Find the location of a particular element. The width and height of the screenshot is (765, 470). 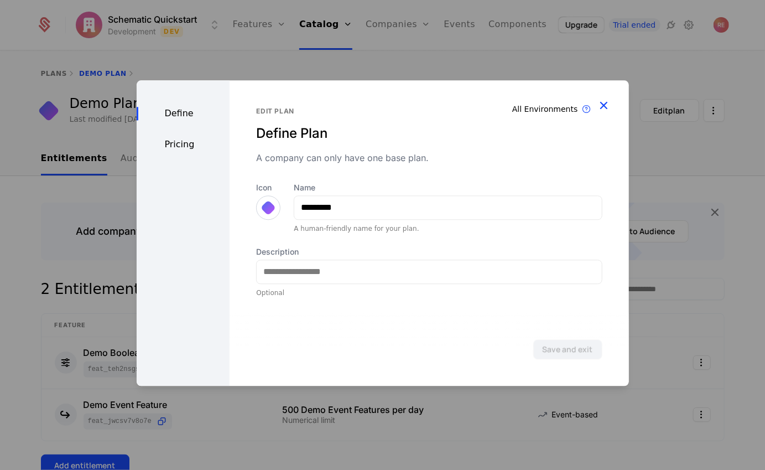

div: Edit plan is located at coordinates (429, 111).